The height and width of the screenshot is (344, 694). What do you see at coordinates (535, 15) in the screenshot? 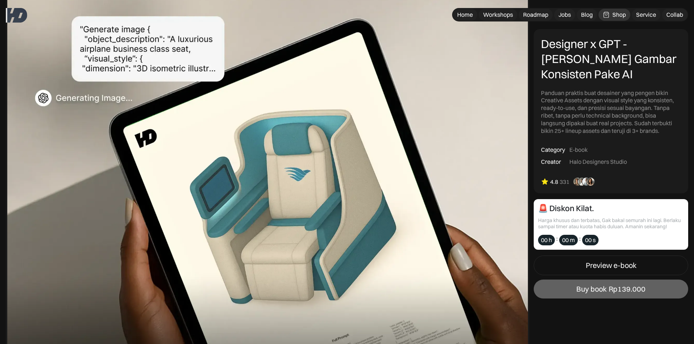
I see `a: Roadmap` at bounding box center [535, 15].